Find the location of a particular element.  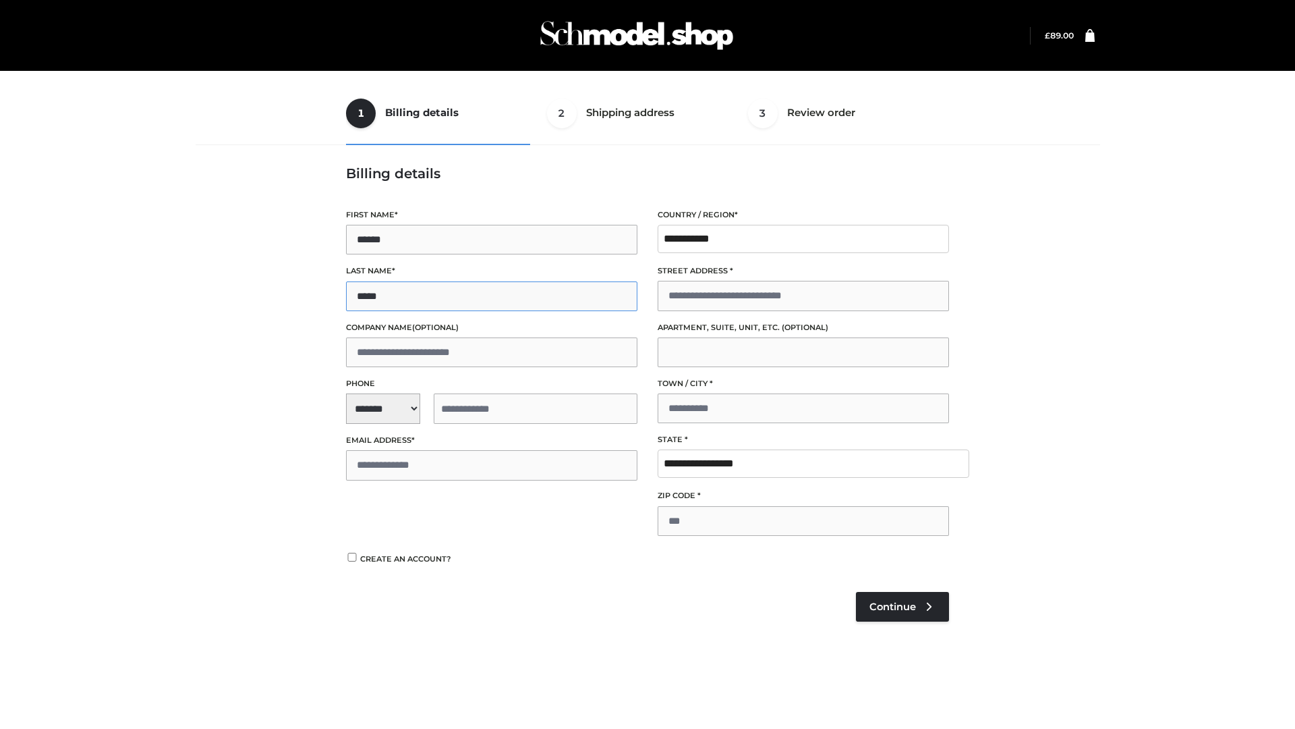

label: Apartment, suite, unit, etc. is located at coordinates (804, 327).